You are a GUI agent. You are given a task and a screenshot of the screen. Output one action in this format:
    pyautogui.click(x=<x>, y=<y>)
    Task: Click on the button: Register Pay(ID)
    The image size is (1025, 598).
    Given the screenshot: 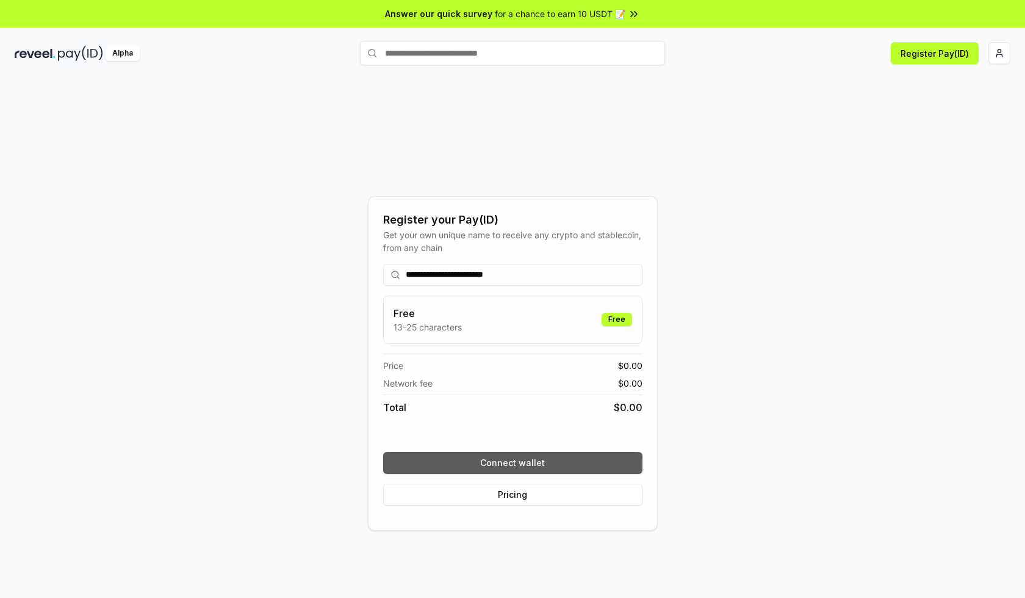 What is the action you would take?
    pyautogui.click(x=935, y=53)
    